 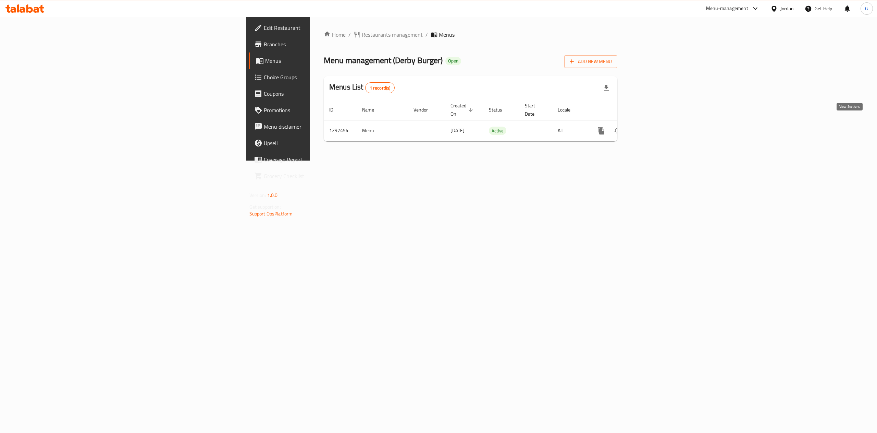 What do you see at coordinates (453, 61) in the screenshot?
I see `span: Open` at bounding box center [453, 61].